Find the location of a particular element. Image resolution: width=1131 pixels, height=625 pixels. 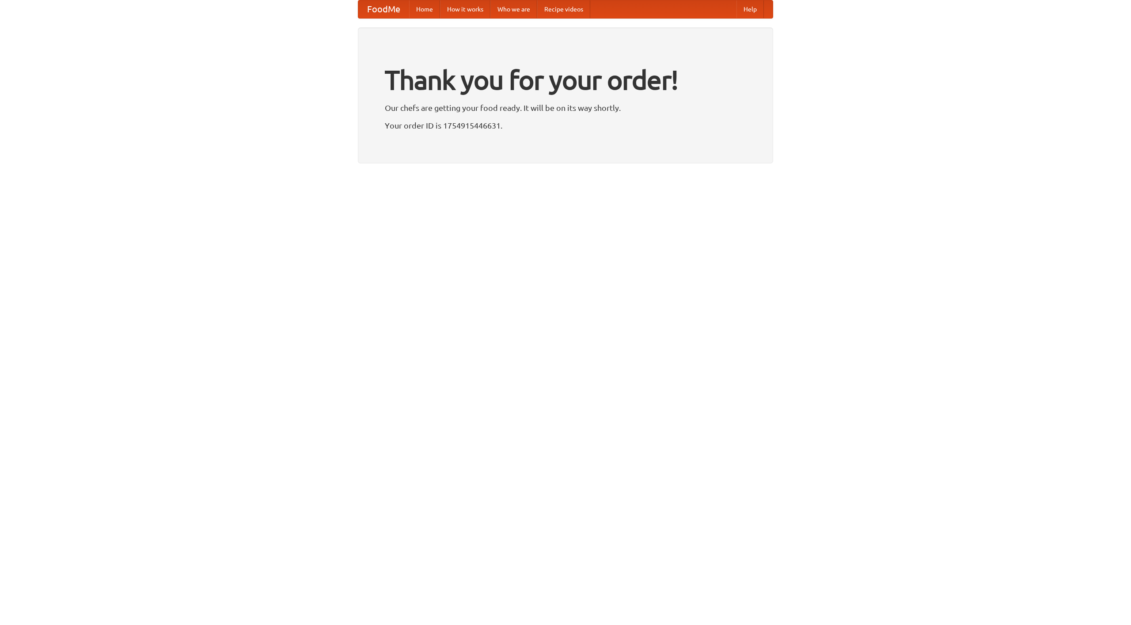

p: Our chefs are getting your food ready. It will be on its way shortly. is located at coordinates (565, 108).